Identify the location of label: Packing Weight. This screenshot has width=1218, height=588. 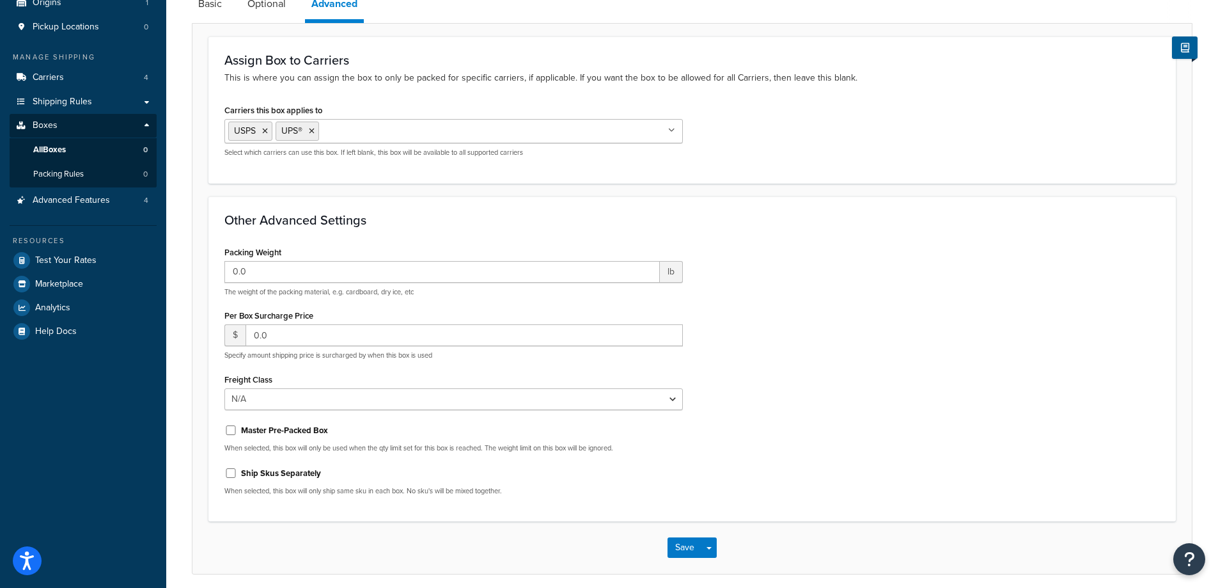
(253, 252).